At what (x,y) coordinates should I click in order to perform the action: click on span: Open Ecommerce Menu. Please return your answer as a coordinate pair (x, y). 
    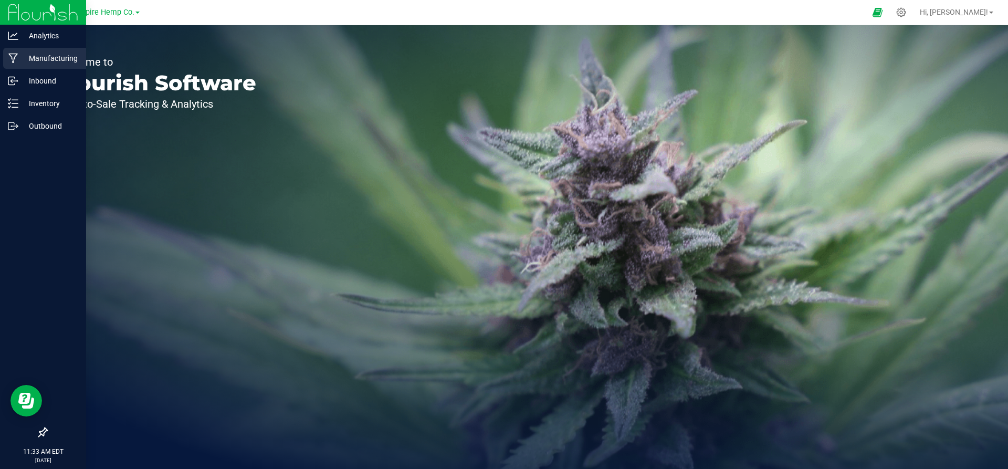
    Looking at the image, I should click on (877, 12).